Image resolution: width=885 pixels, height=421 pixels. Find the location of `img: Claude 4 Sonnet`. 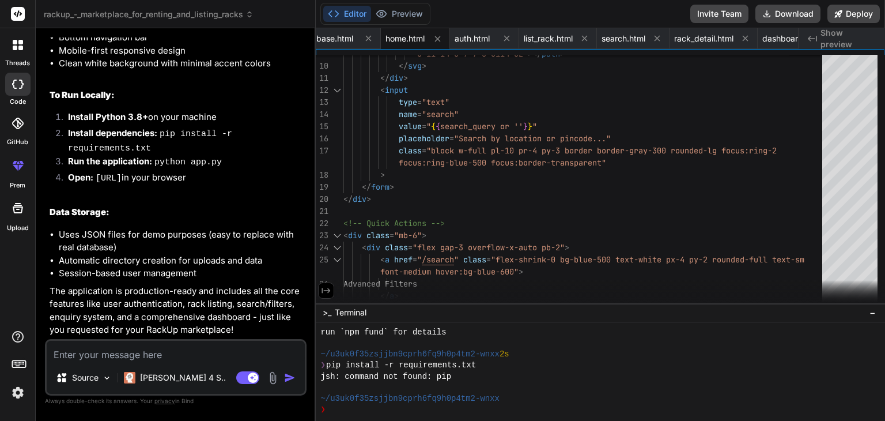

img: Claude 4 Sonnet is located at coordinates (130, 378).